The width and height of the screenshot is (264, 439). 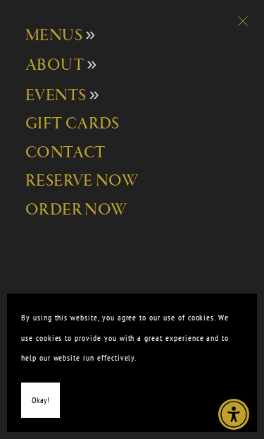 I want to click on button: Okay!, so click(x=40, y=400).